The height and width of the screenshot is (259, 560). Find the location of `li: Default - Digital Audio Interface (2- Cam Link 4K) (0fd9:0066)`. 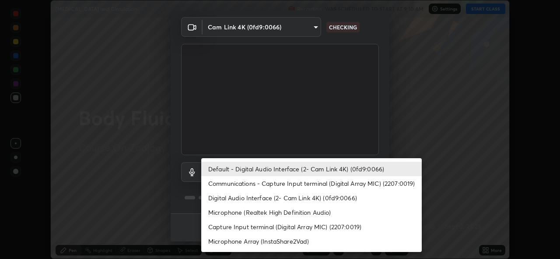

li: Default - Digital Audio Interface (2- Cam Link 4K) (0fd9:0066) is located at coordinates (312, 169).